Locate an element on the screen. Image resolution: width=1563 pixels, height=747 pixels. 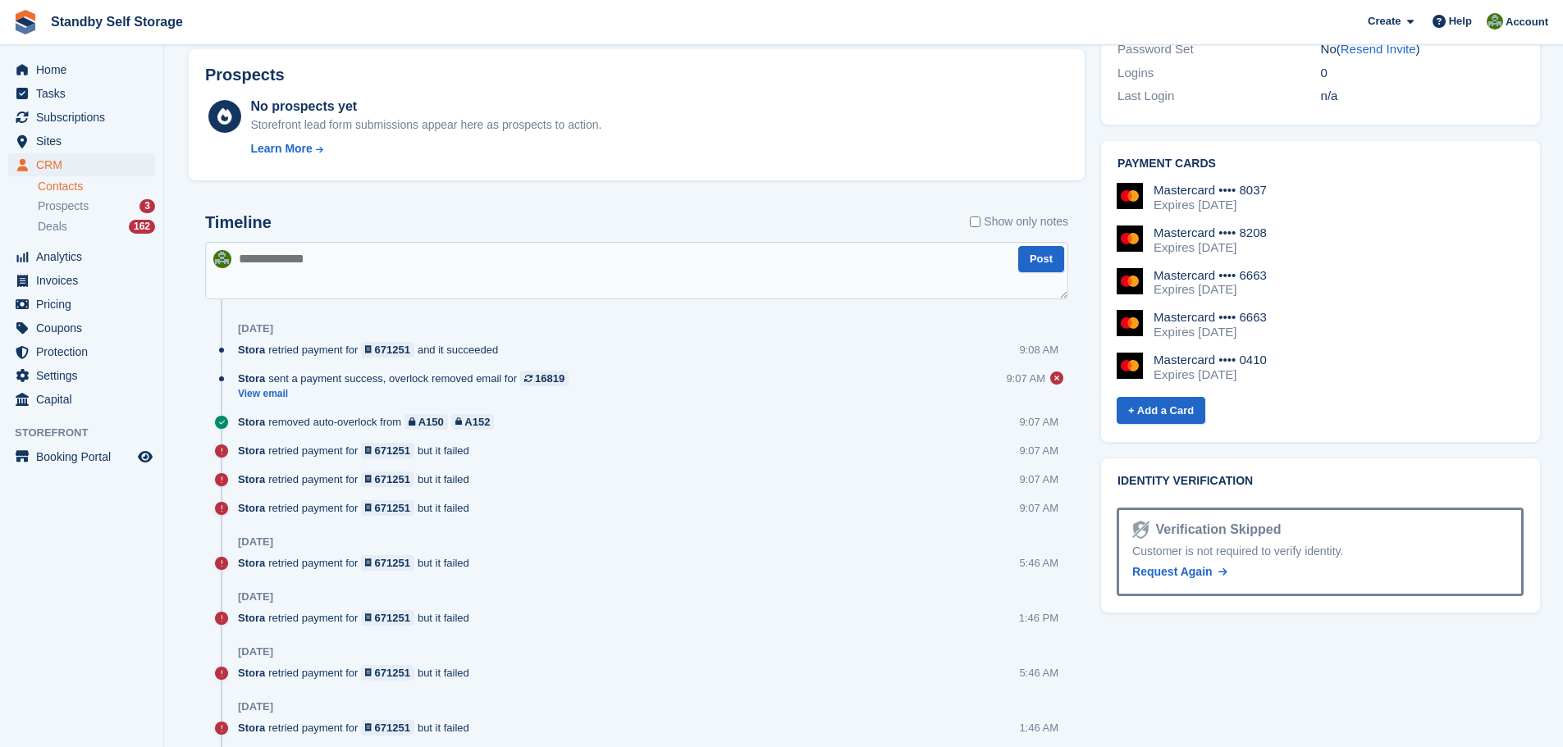
div: 3 is located at coordinates (147, 206).